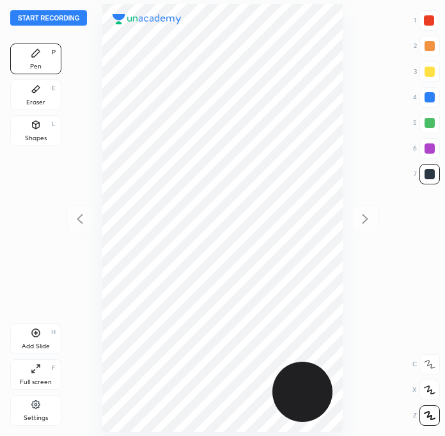 The image size is (445, 436). I want to click on div: Z, so click(427, 415).